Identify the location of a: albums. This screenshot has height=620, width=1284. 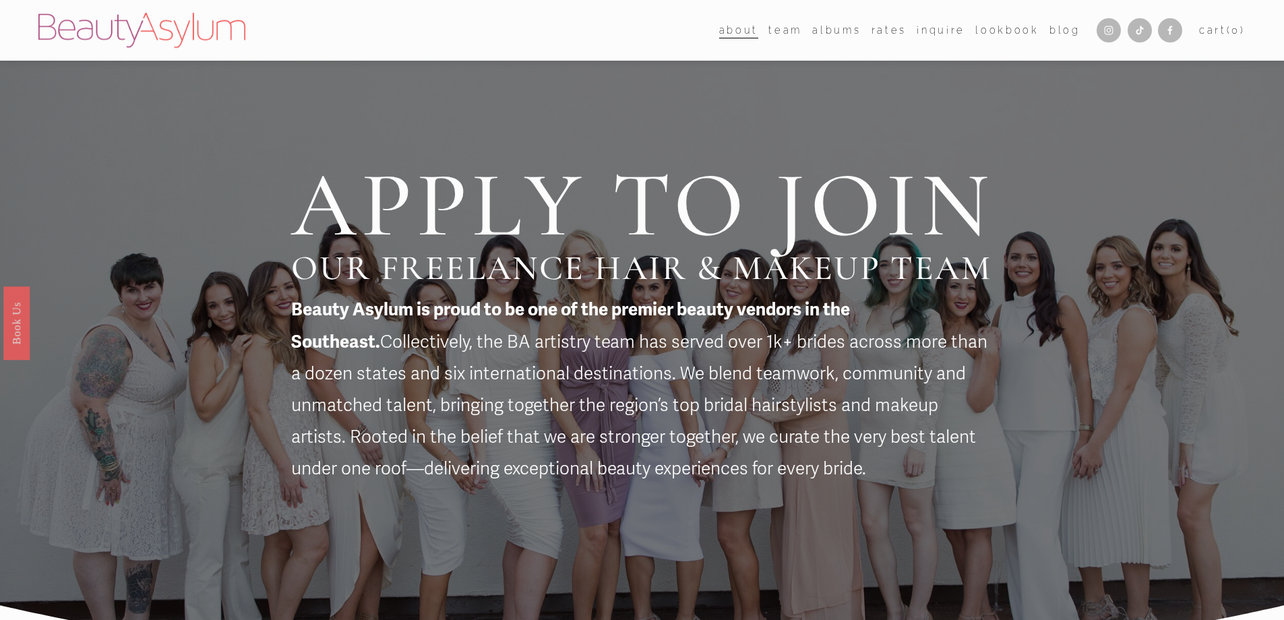
(836, 30).